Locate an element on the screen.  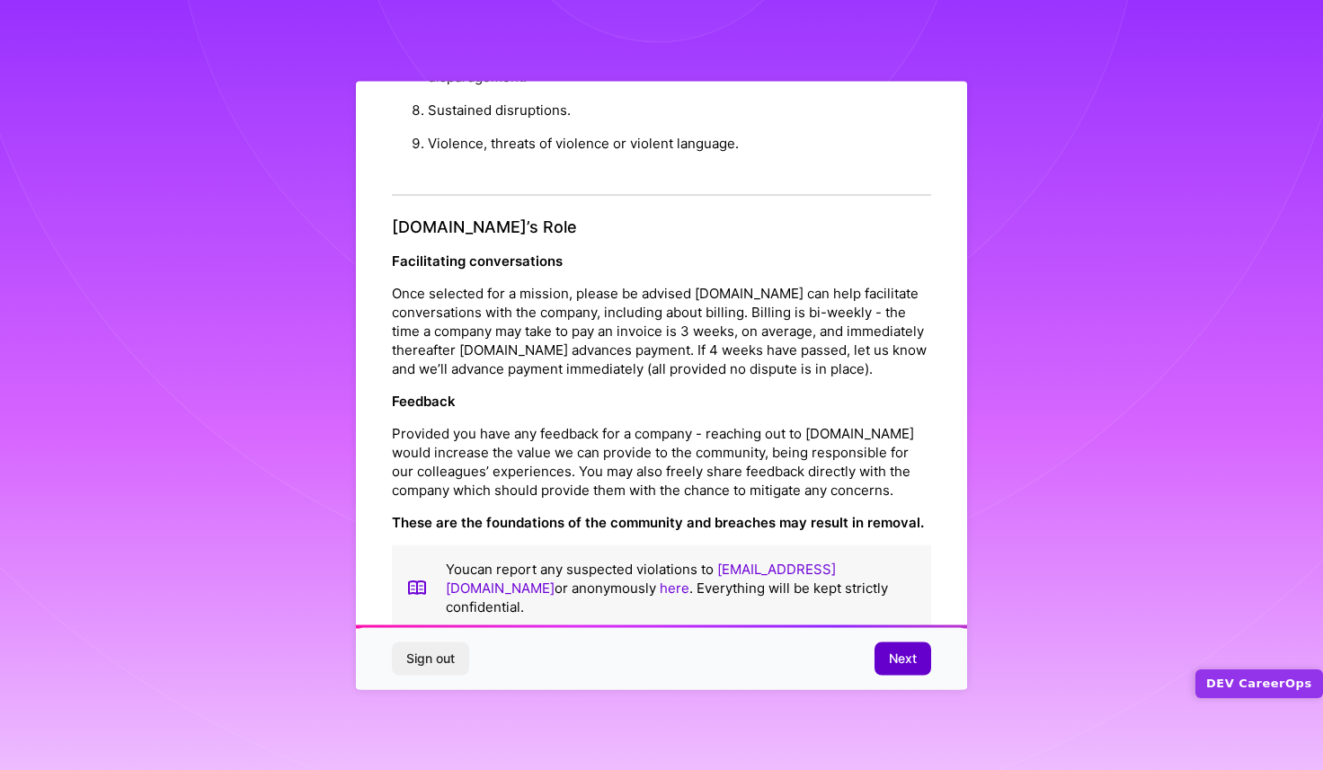
button: Next is located at coordinates (902, 659).